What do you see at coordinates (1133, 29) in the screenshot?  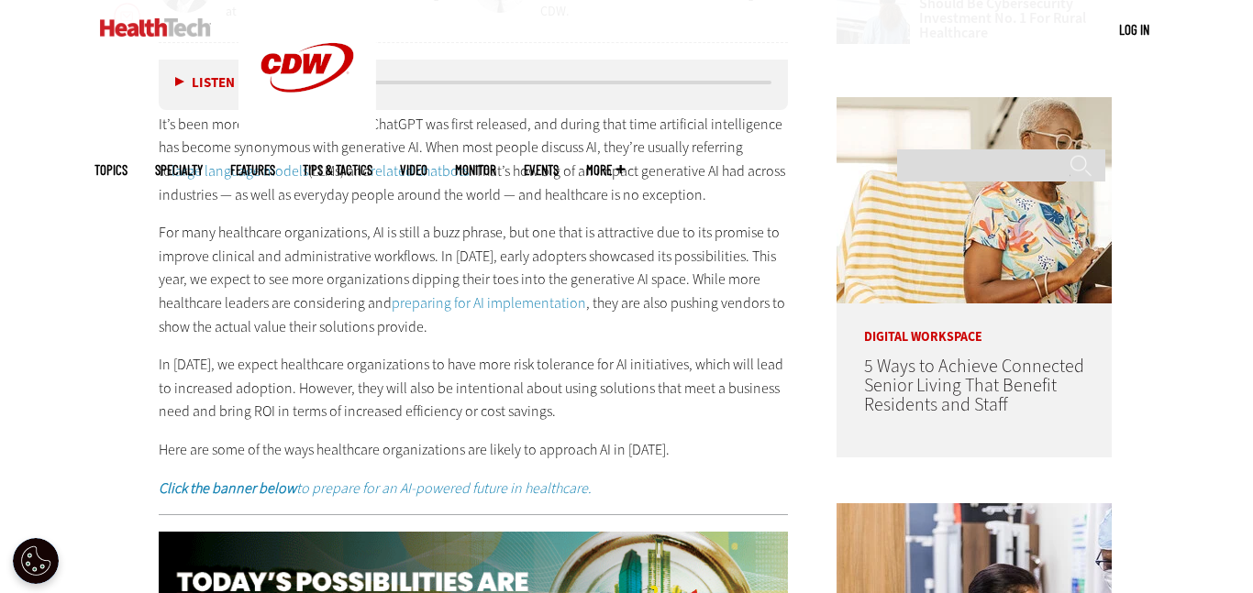 I see `div: User menu` at bounding box center [1133, 29].